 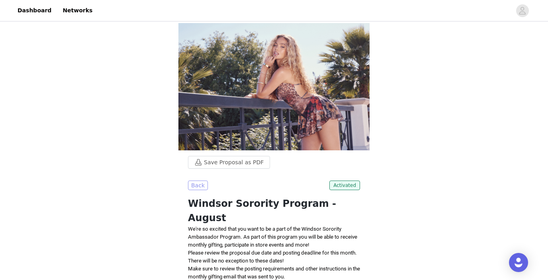 What do you see at coordinates (522, 11) in the screenshot?
I see `div: avatar` at bounding box center [522, 11].